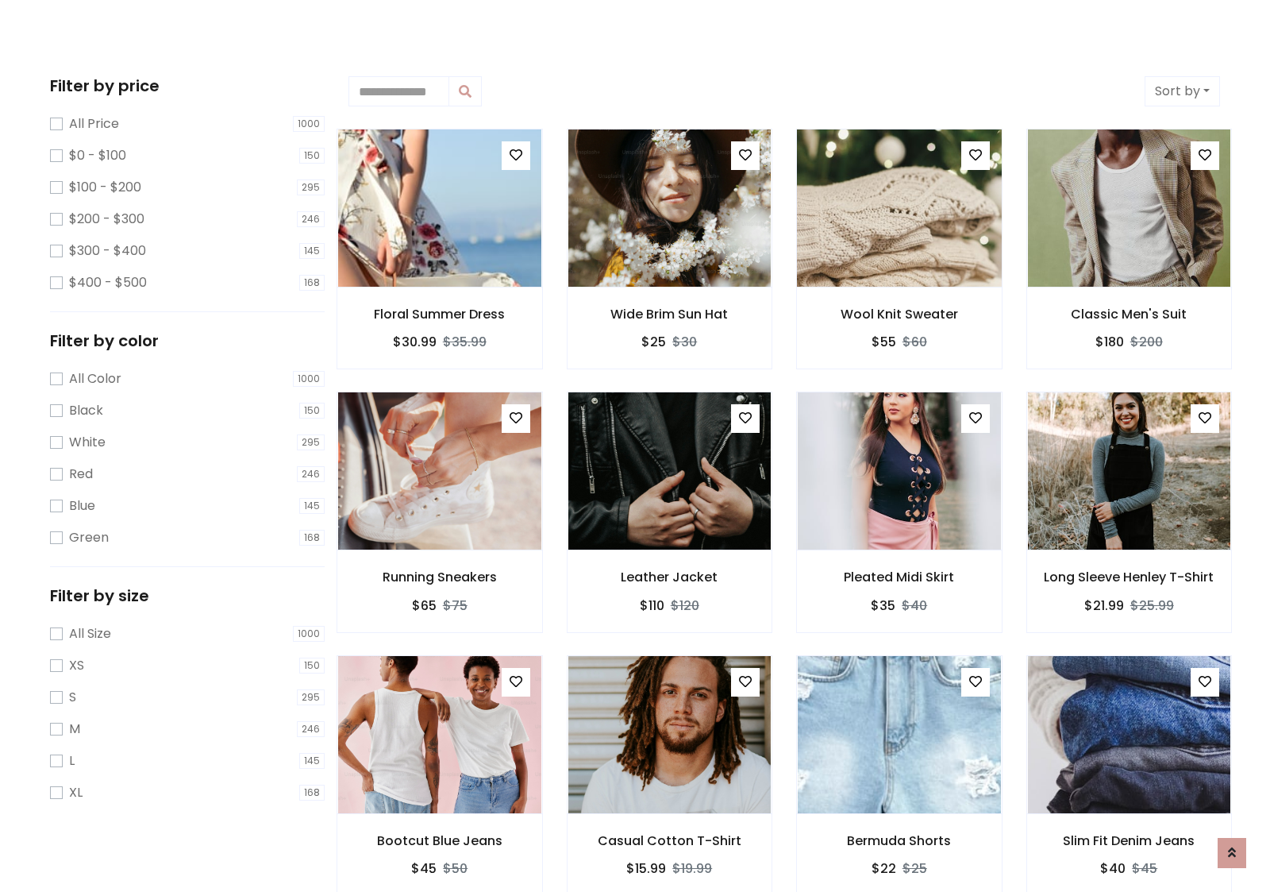  I want to click on h6: $45, so click(424, 868).